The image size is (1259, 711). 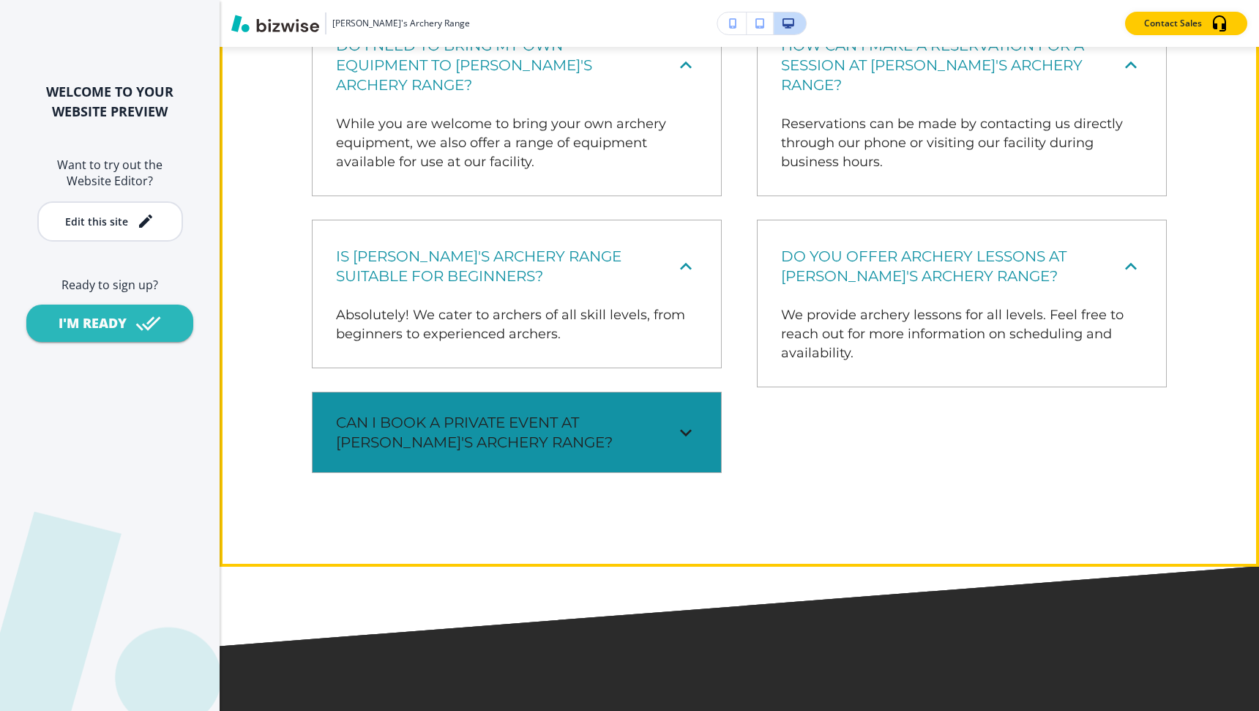 What do you see at coordinates (517, 144) in the screenshot?
I see `p: While you are welcome to bring your own archery equipment, we also offer a range of equipment ava...` at bounding box center [517, 144].